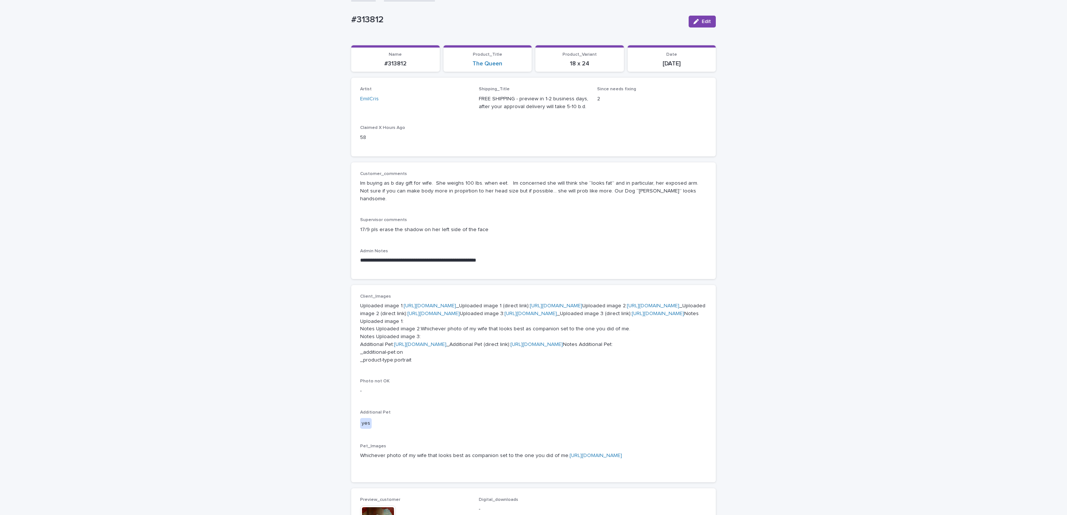 This screenshot has width=1067, height=515. Describe the element at coordinates (374, 251) in the screenshot. I see `span: Admin Notes` at that location.